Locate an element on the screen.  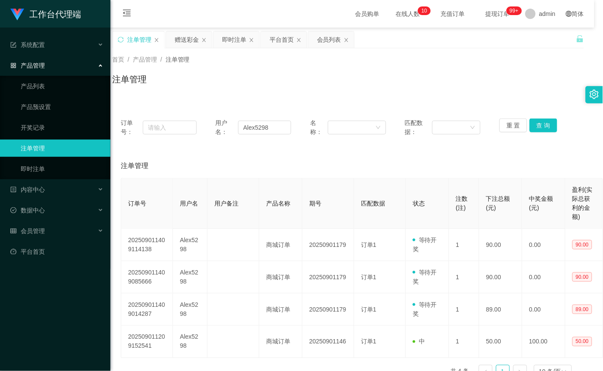
i: 图标: form is located at coordinates (13, 45).